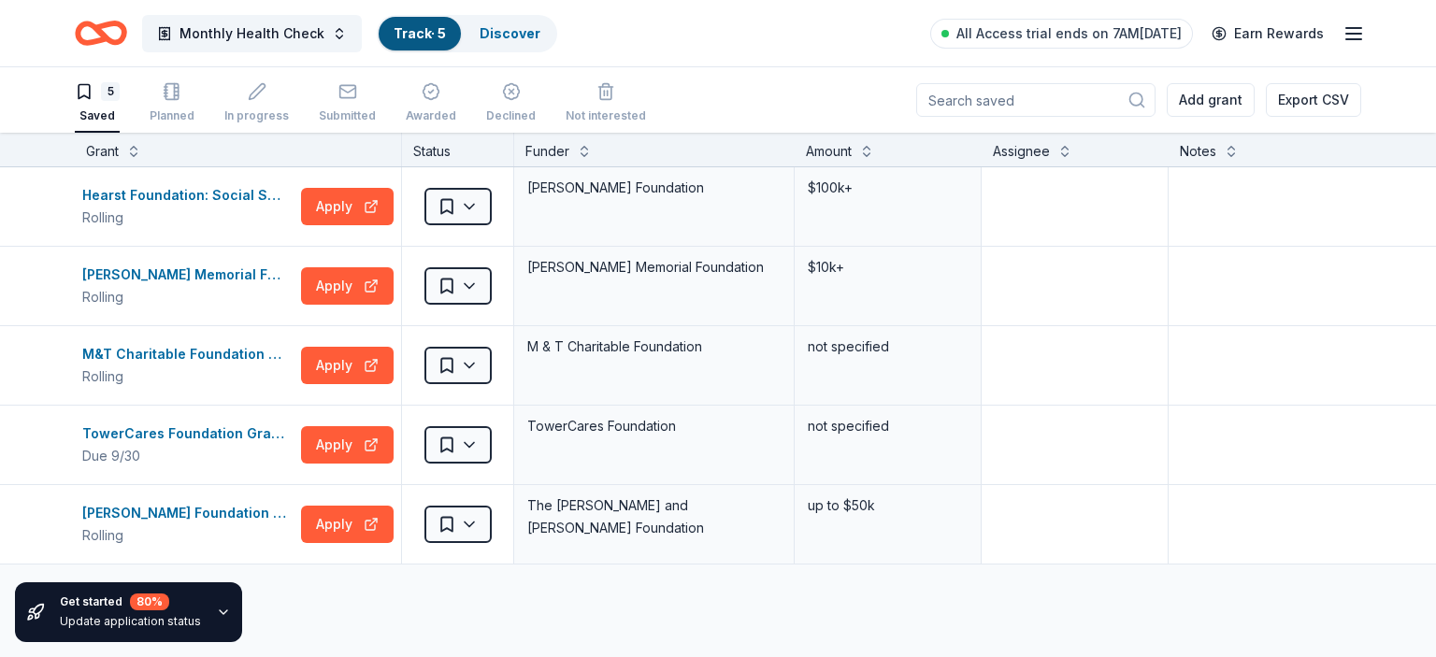 The width and height of the screenshot is (1436, 657). I want to click on div: Update application status, so click(130, 622).